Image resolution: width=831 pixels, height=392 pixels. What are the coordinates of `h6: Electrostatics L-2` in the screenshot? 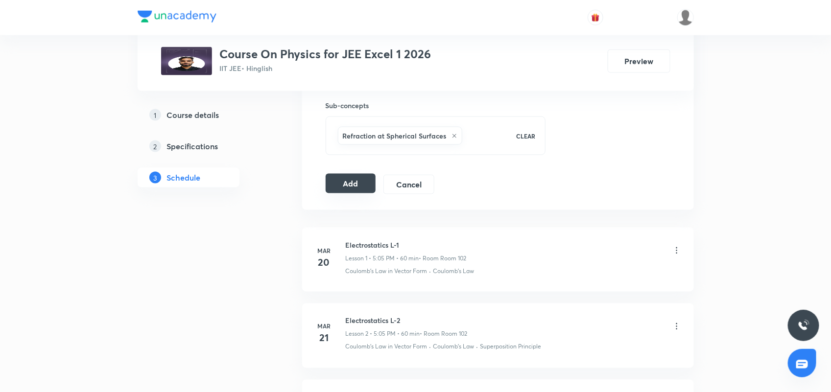 It's located at (407, 321).